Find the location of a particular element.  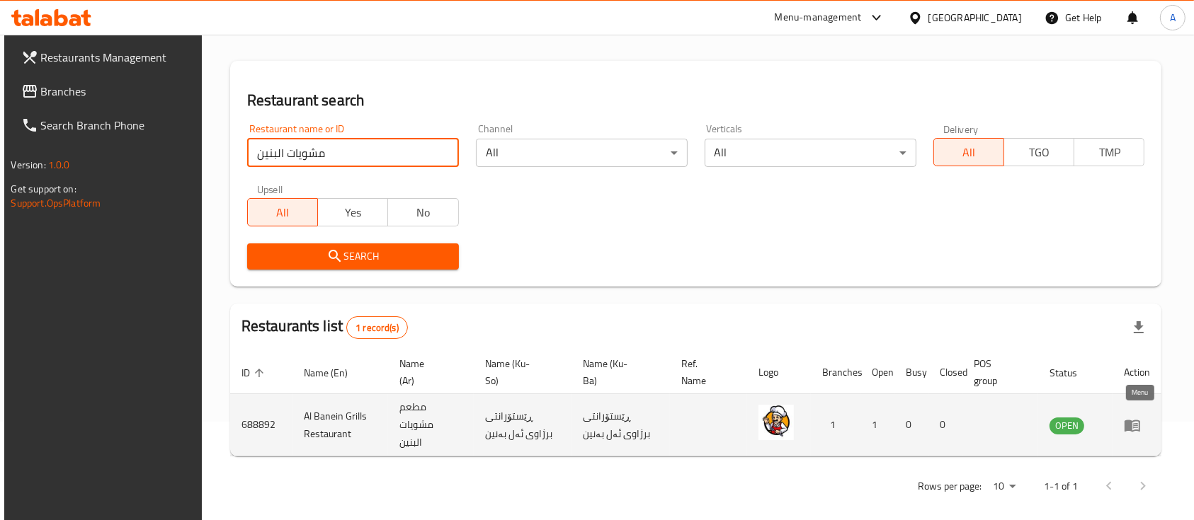

button: TMP is located at coordinates (1109, 152).